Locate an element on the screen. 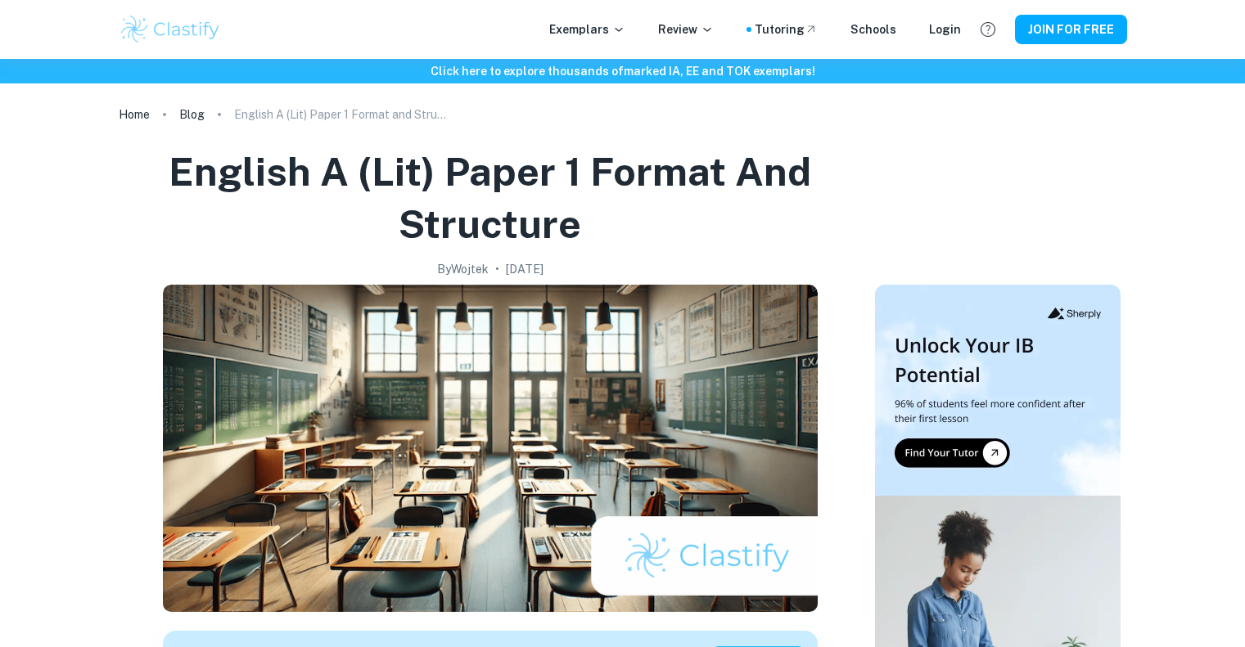  h2: By Wojtek is located at coordinates (462, 269).